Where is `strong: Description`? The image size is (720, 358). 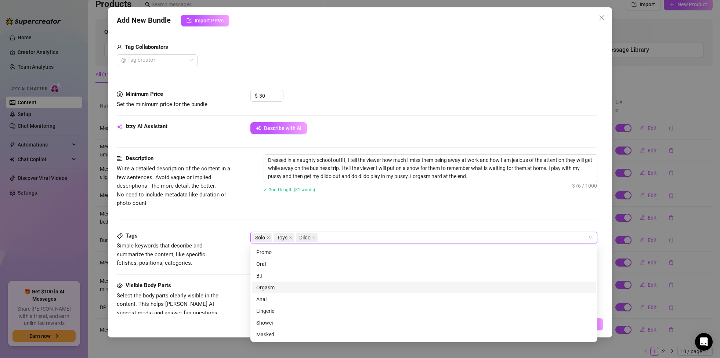
strong: Description is located at coordinates (139, 158).